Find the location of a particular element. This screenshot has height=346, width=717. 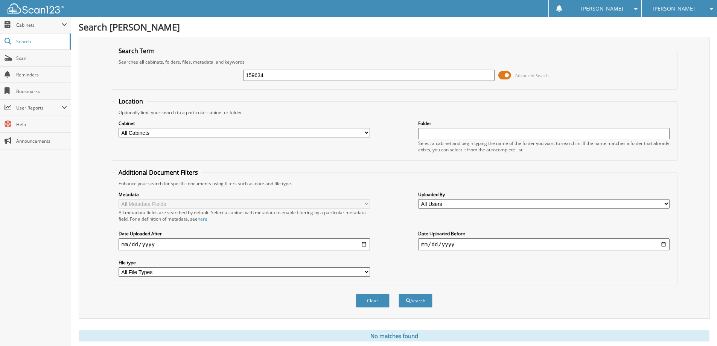

img: scan123-logo-white.svg is located at coordinates (36, 8).